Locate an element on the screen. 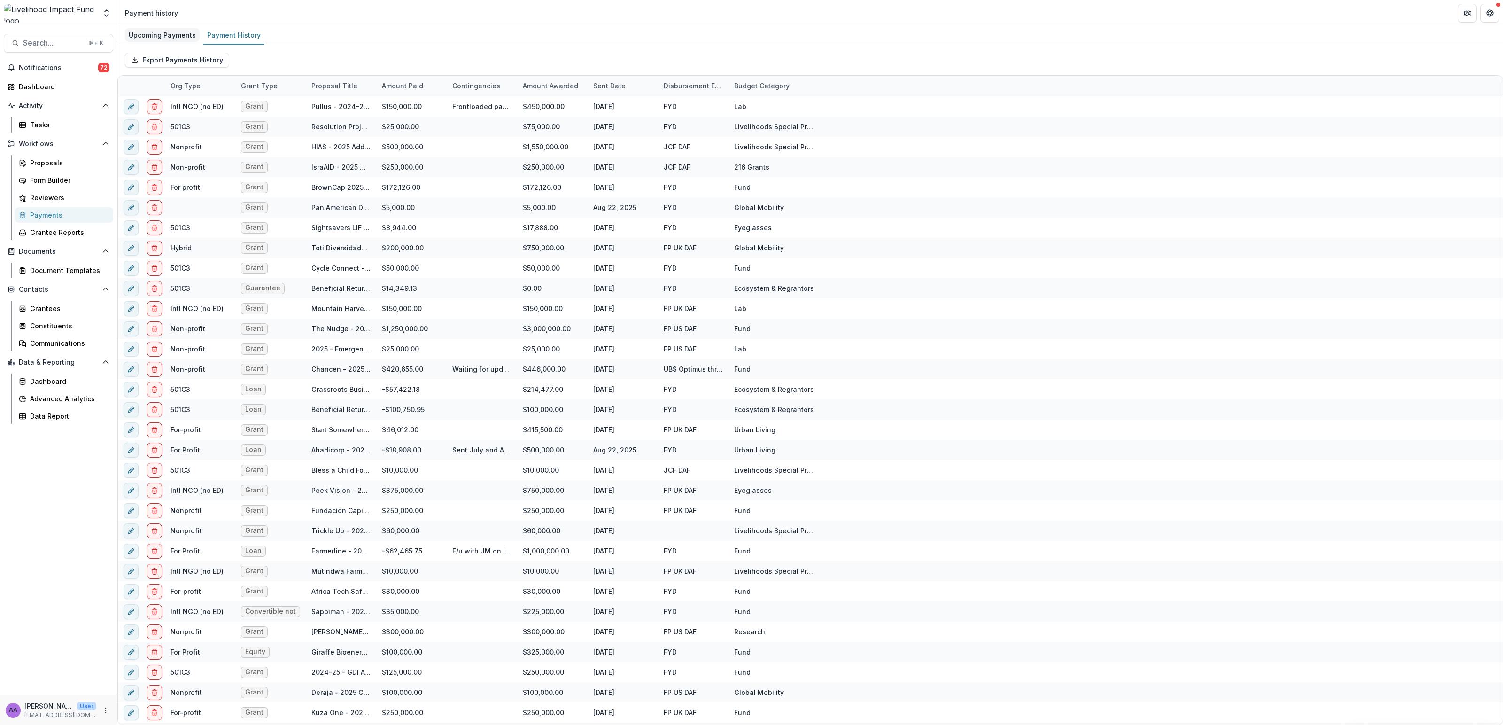 Image resolution: width=1503 pixels, height=725 pixels. div: Grantee Reports is located at coordinates (68, 232).